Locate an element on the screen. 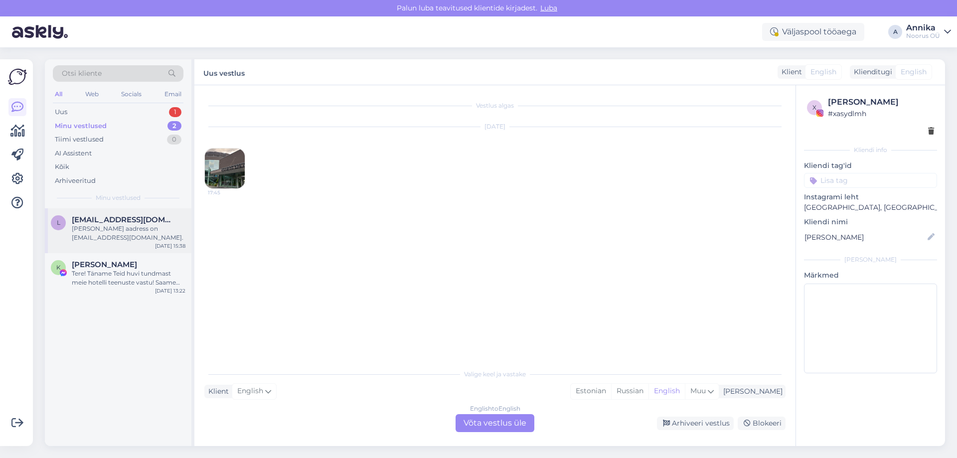 The height and width of the screenshot is (458, 957). div: Väljaspool tööaega is located at coordinates (813, 32).